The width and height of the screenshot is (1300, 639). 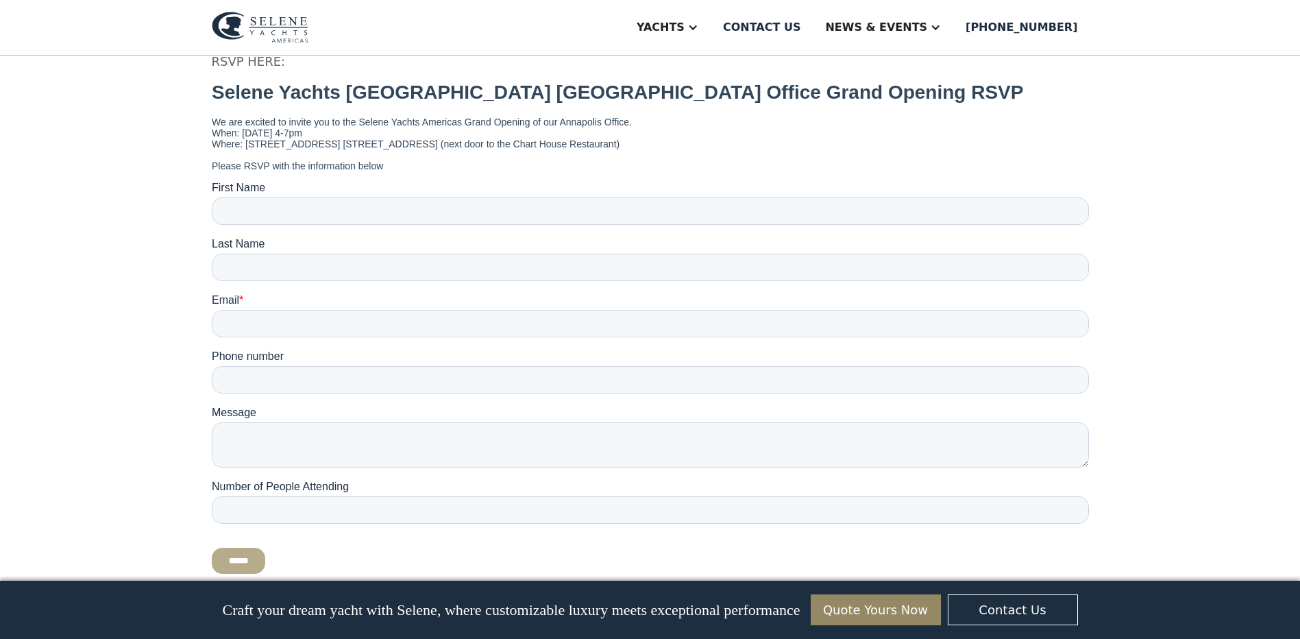 What do you see at coordinates (876, 27) in the screenshot?
I see `div: News & EVENTS` at bounding box center [876, 27].